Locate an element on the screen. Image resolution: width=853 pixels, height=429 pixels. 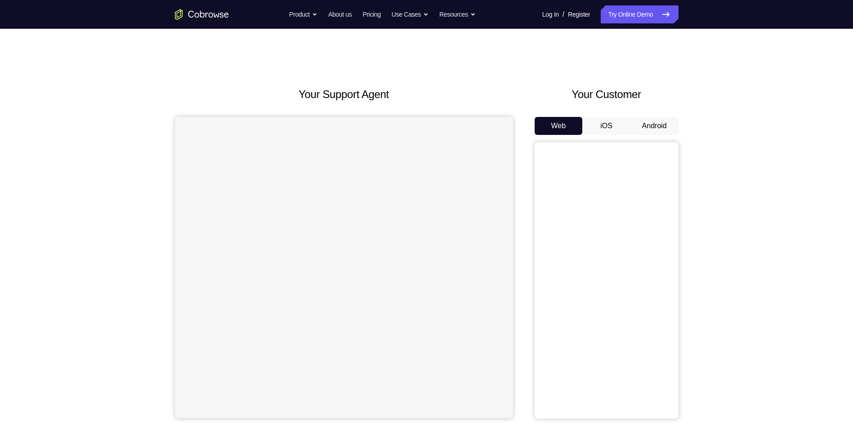
a: Go to the home page is located at coordinates (202, 14).